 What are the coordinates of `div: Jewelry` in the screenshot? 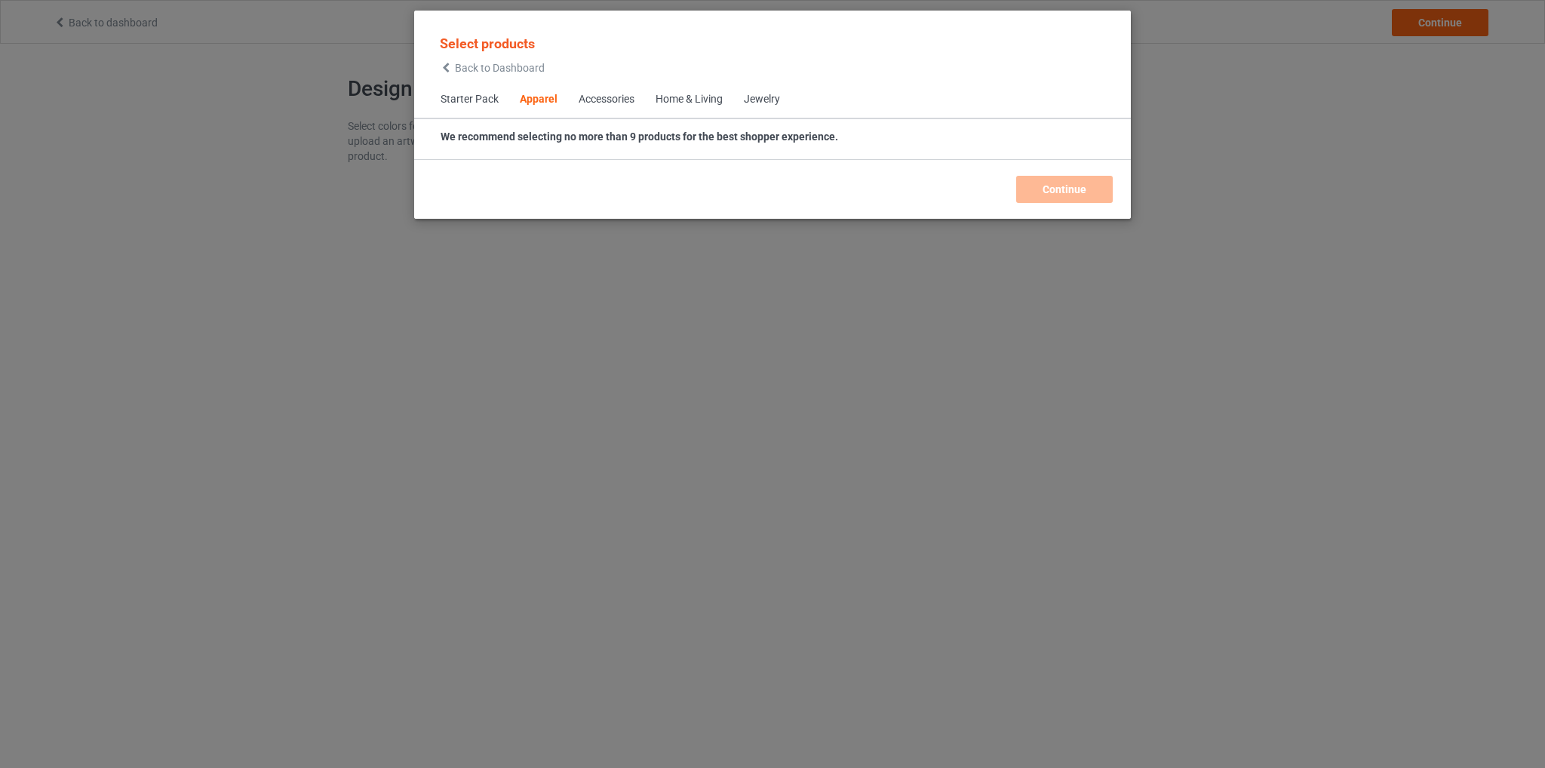 It's located at (762, 100).